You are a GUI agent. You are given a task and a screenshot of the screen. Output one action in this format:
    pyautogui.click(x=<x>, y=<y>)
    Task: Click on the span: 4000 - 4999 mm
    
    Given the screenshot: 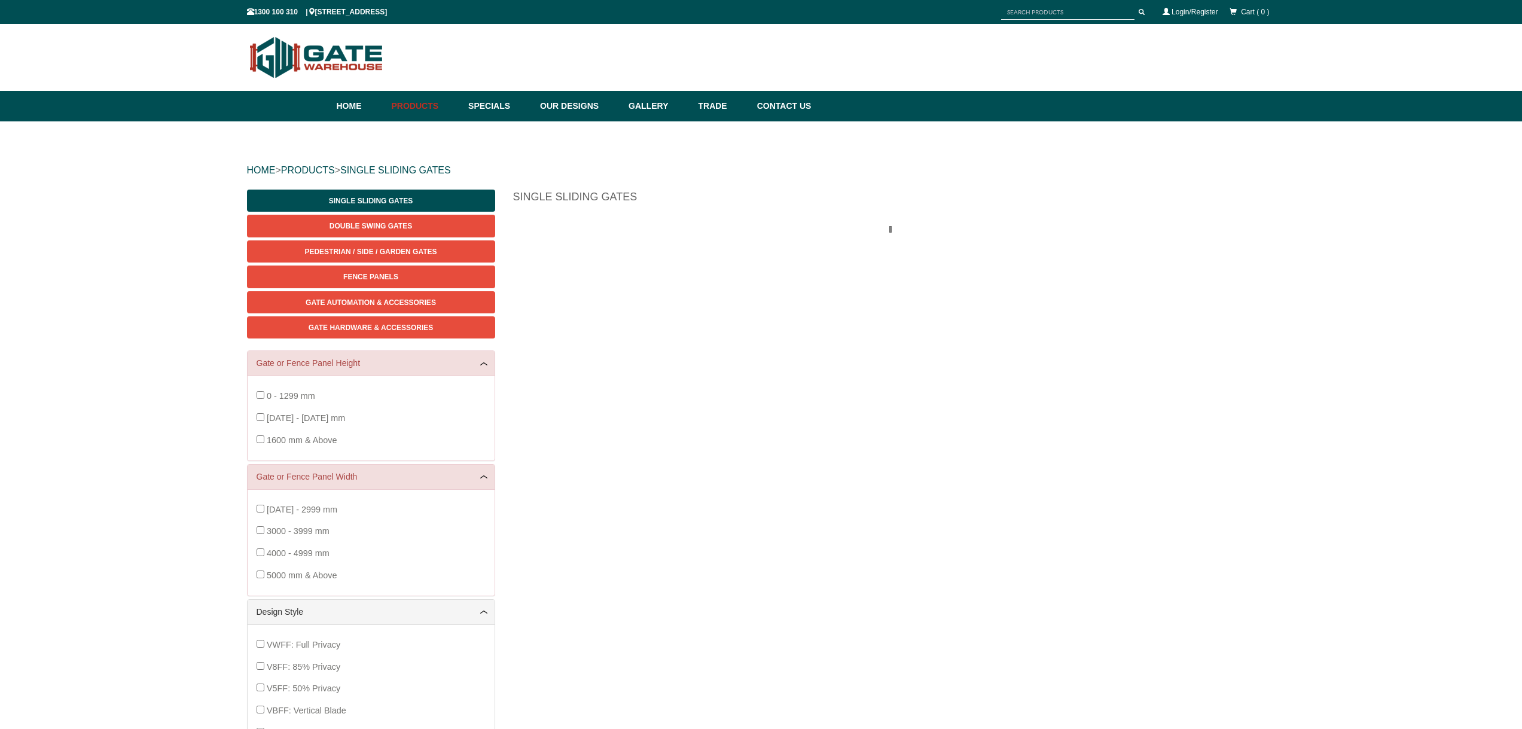 What is the action you would take?
    pyautogui.click(x=298, y=553)
    